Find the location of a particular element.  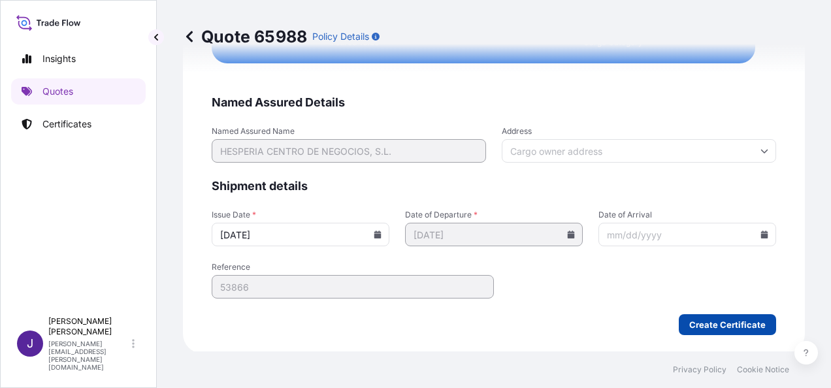

span: Date of Arrival is located at coordinates (687, 215).